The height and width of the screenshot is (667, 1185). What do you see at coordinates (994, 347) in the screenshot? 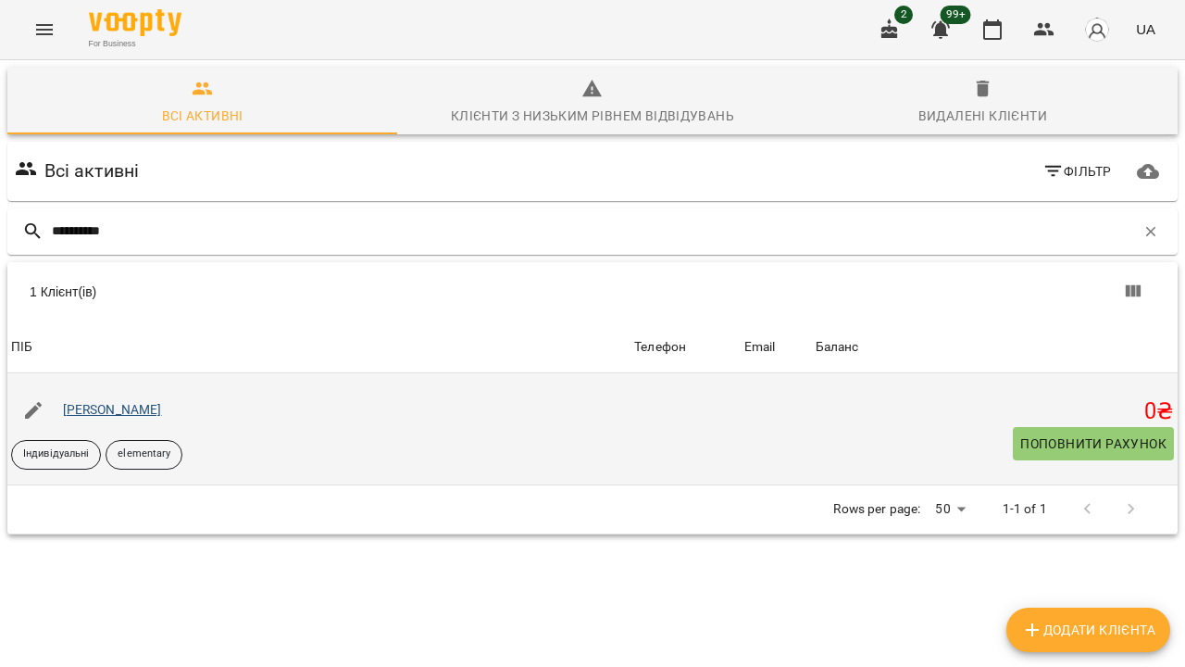
I see `span: Баланс` at bounding box center [994, 347].